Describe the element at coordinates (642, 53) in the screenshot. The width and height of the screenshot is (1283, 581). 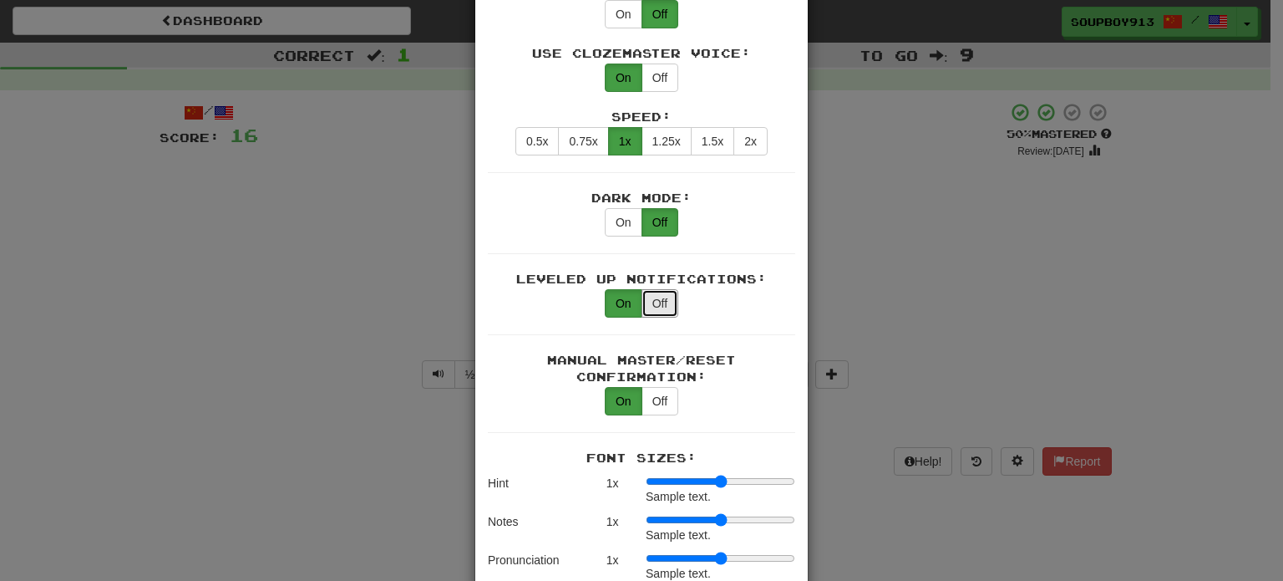
I see `div: Use Clozemaster Voice:` at that location.